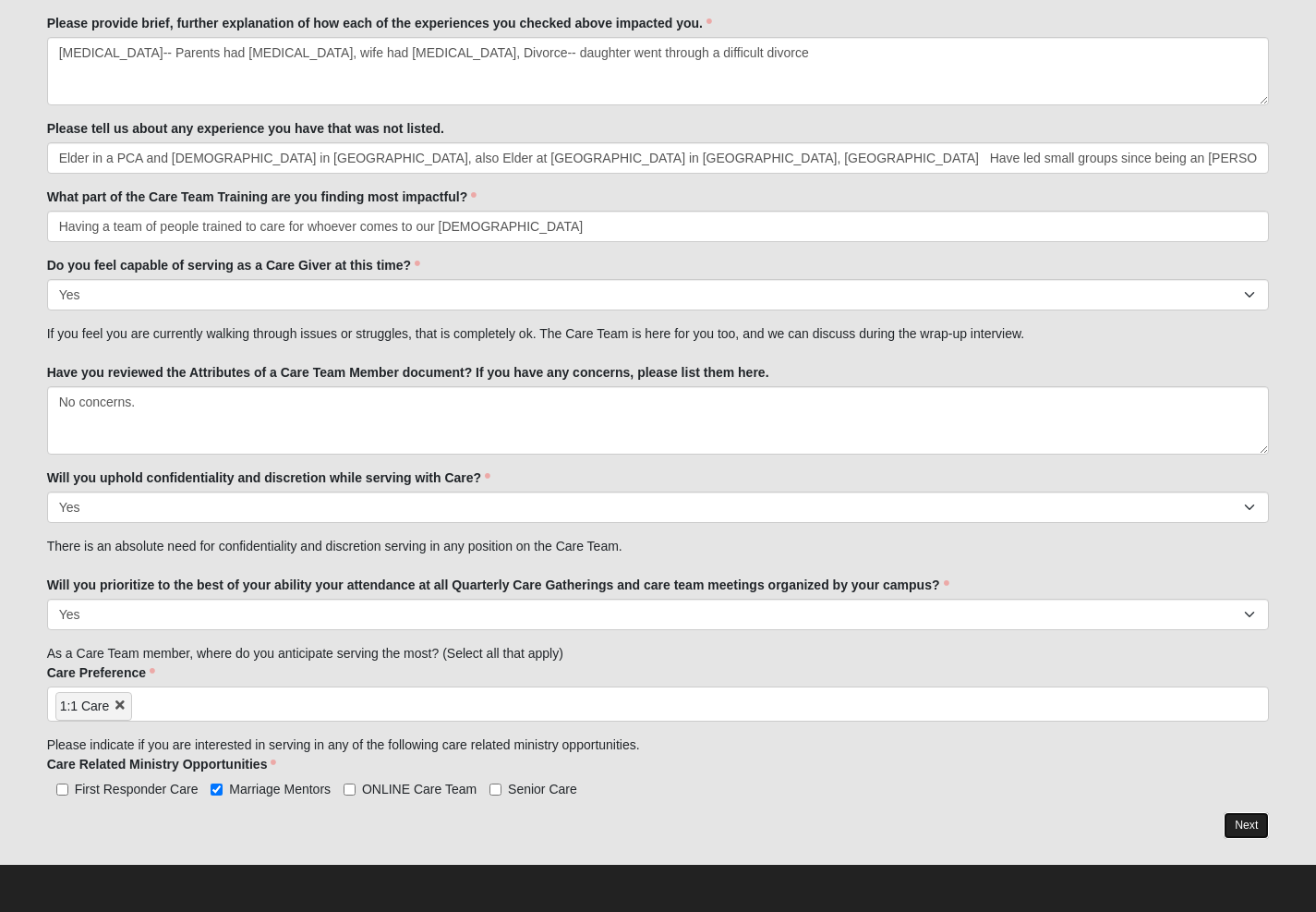 The width and height of the screenshot is (1316, 912). Describe the element at coordinates (62, 789) in the screenshot. I see `input: First Responder Care` at that location.